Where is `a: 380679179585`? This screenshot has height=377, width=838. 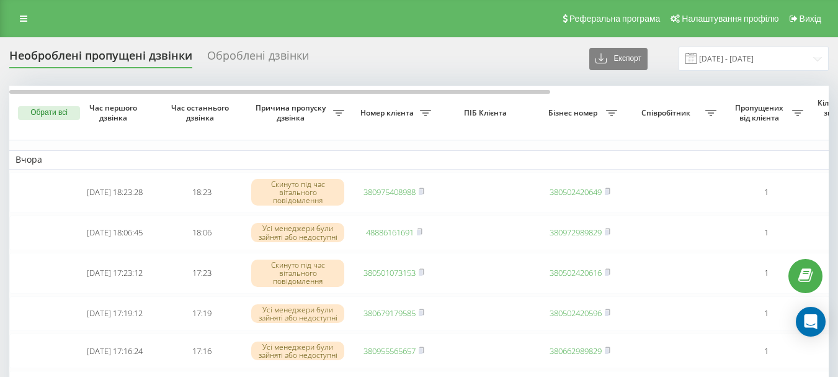 a: 380679179585 is located at coordinates (390, 313).